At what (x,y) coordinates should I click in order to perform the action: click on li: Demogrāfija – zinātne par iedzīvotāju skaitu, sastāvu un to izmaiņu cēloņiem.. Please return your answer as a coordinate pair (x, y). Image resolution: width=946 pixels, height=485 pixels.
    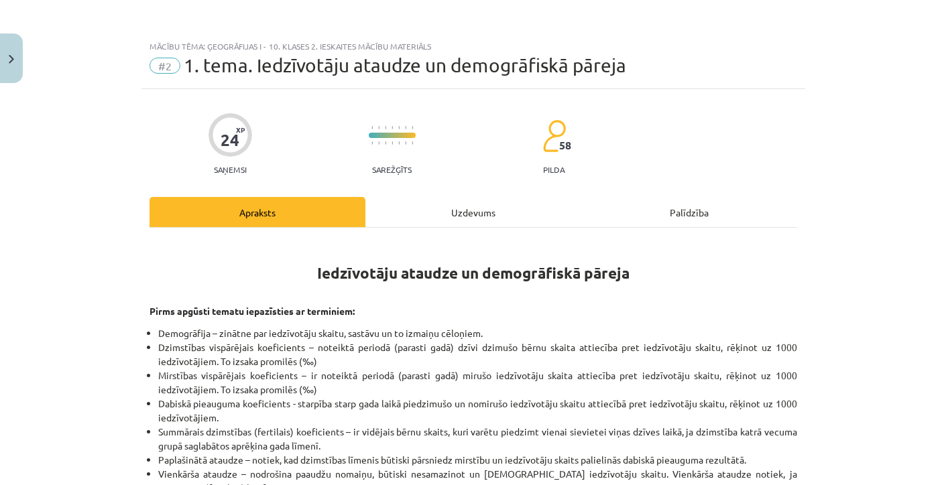
    Looking at the image, I should click on (477, 333).